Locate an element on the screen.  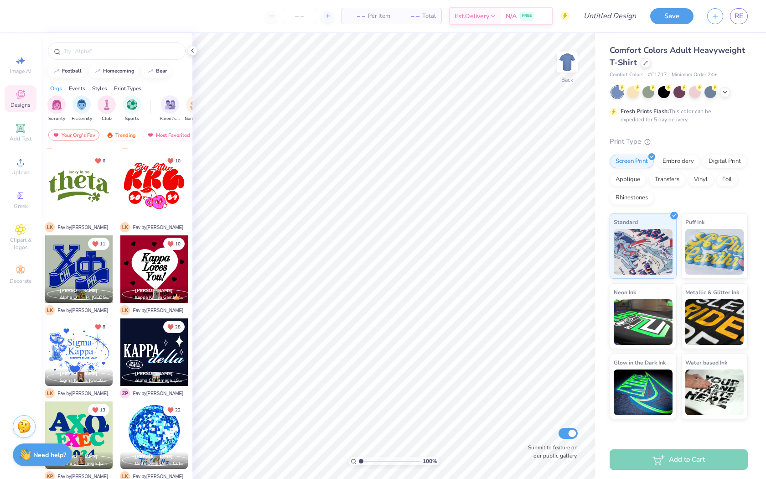
span: Sorority is located at coordinates (57, 119).